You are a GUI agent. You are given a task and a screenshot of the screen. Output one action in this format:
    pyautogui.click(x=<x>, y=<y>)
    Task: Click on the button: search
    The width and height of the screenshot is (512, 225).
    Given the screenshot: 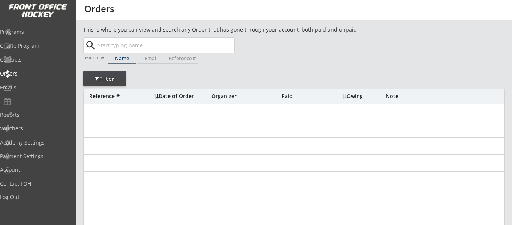 What is the action you would take?
    pyautogui.click(x=90, y=45)
    